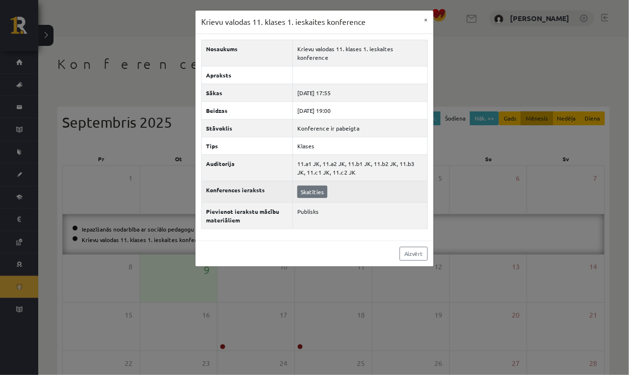 The height and width of the screenshot is (375, 629). I want to click on th: Apraksts, so click(247, 75).